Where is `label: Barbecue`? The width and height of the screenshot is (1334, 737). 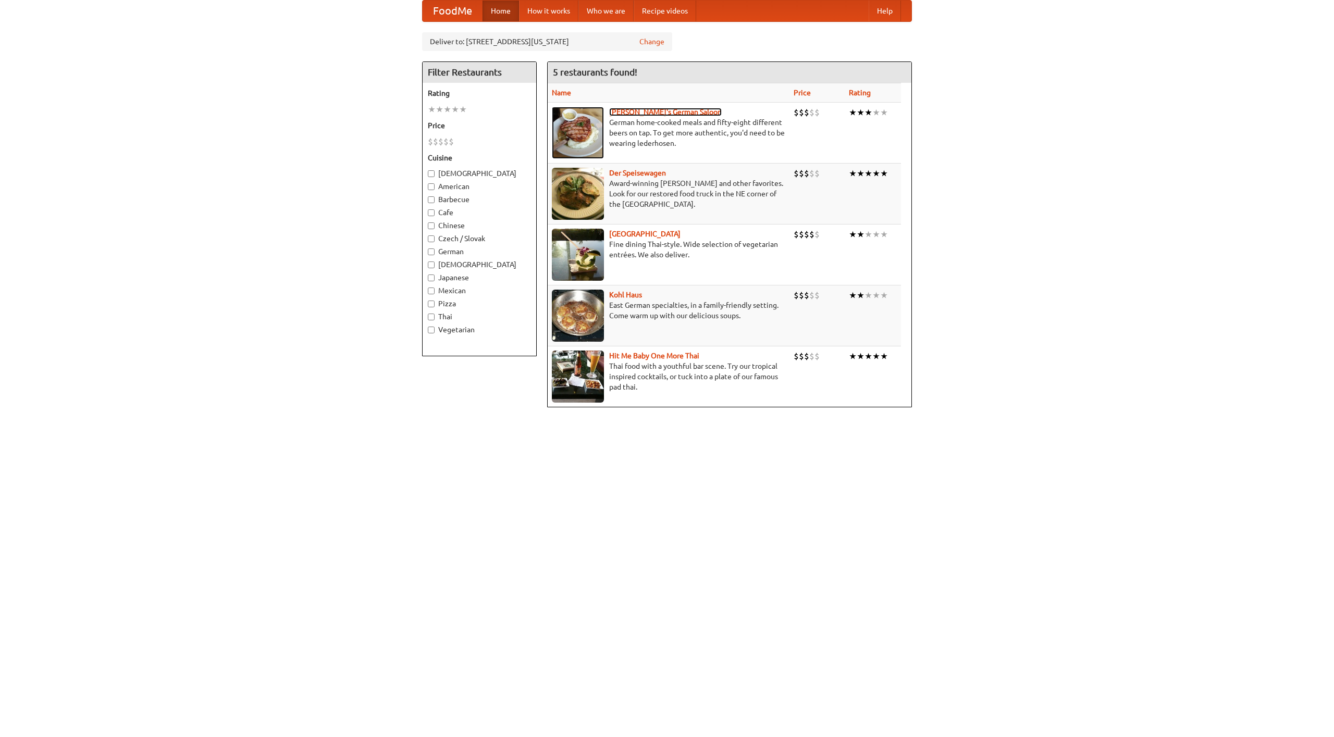 label: Barbecue is located at coordinates (479, 200).